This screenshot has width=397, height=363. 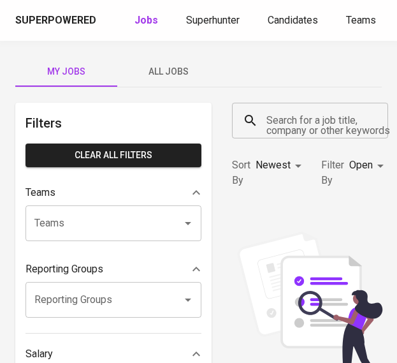 I want to click on span: Open, so click(x=361, y=164).